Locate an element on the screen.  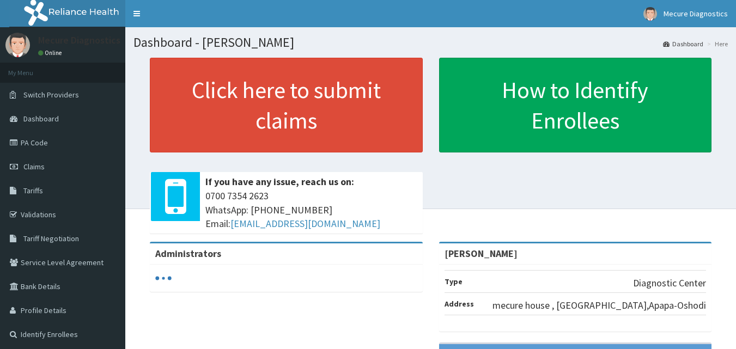
span: Tariffs is located at coordinates (33, 191).